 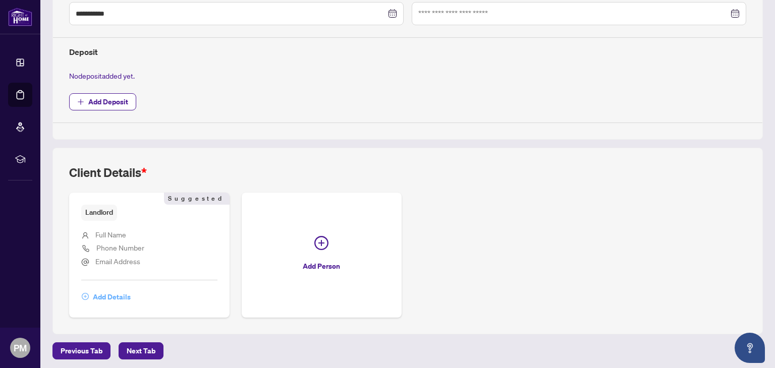 What do you see at coordinates (20, 348) in the screenshot?
I see `span: PM` at bounding box center [20, 348].